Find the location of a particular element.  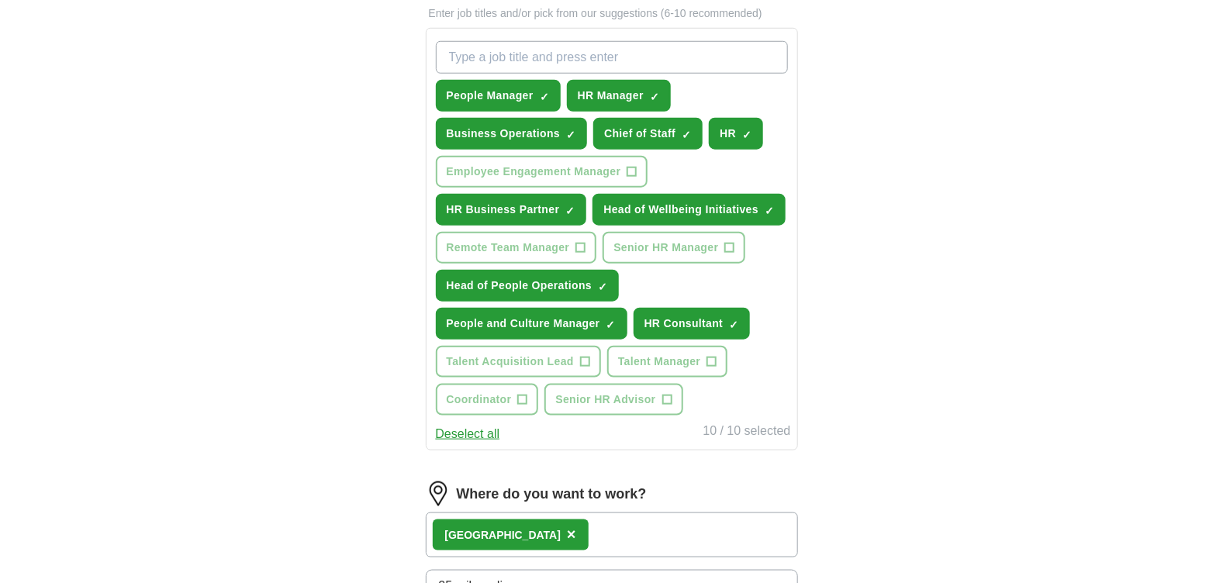

button: Senior HR Advisor is located at coordinates (613, 399).